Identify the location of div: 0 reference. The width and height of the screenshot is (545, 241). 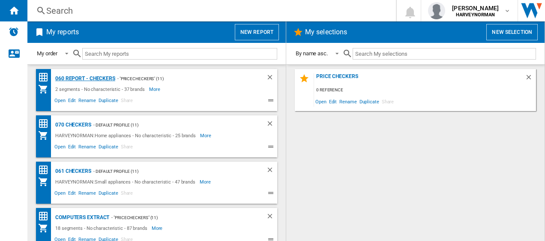
(425, 90).